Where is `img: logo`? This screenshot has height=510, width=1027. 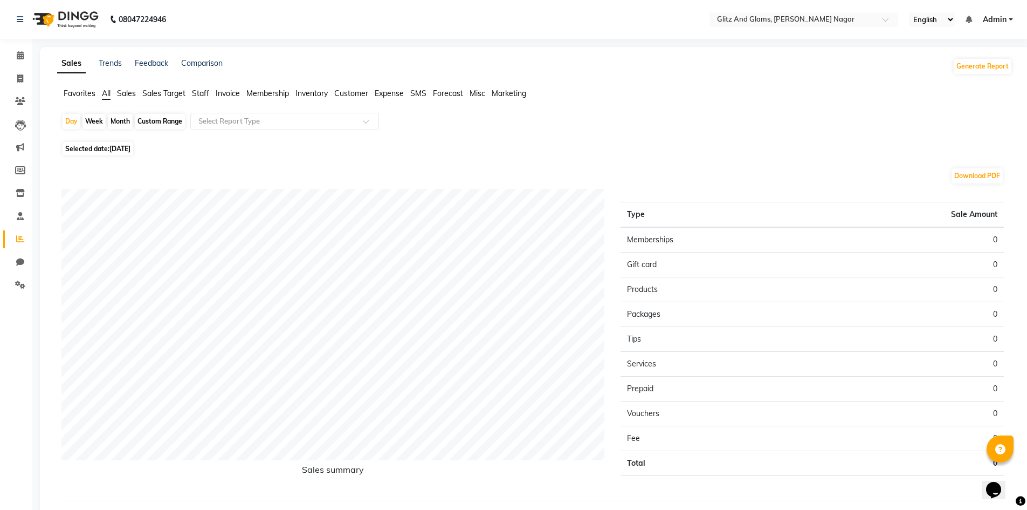 img: logo is located at coordinates (64, 19).